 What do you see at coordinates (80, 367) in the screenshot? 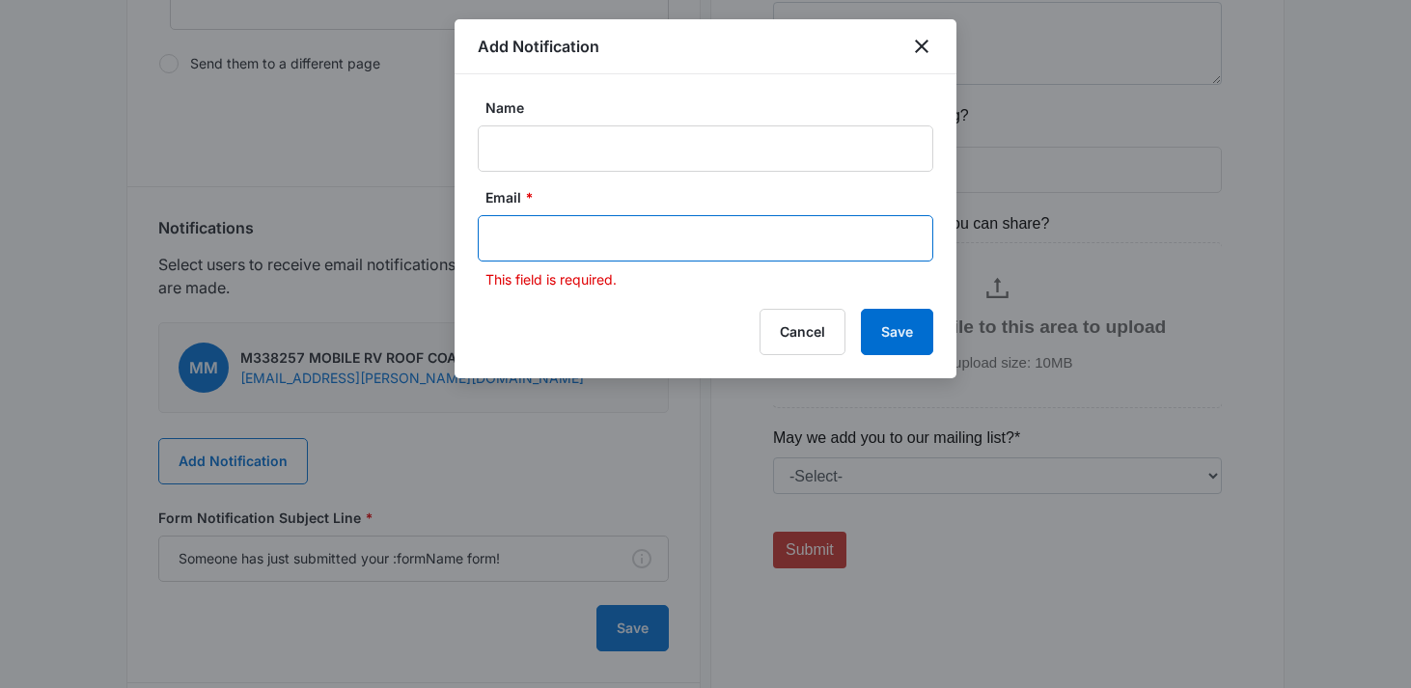
I see `label: RV Exterior Detail` at bounding box center [80, 367].